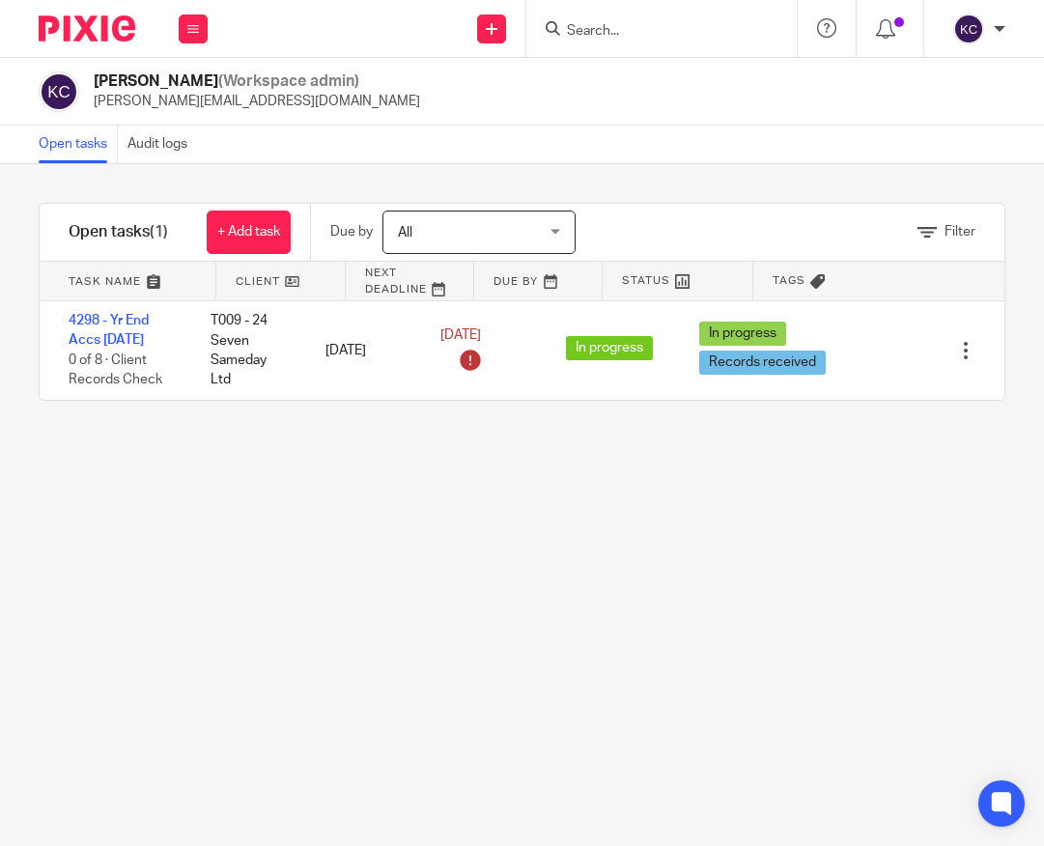  What do you see at coordinates (652, 32) in the screenshot?
I see `input: Search` at bounding box center [652, 32].